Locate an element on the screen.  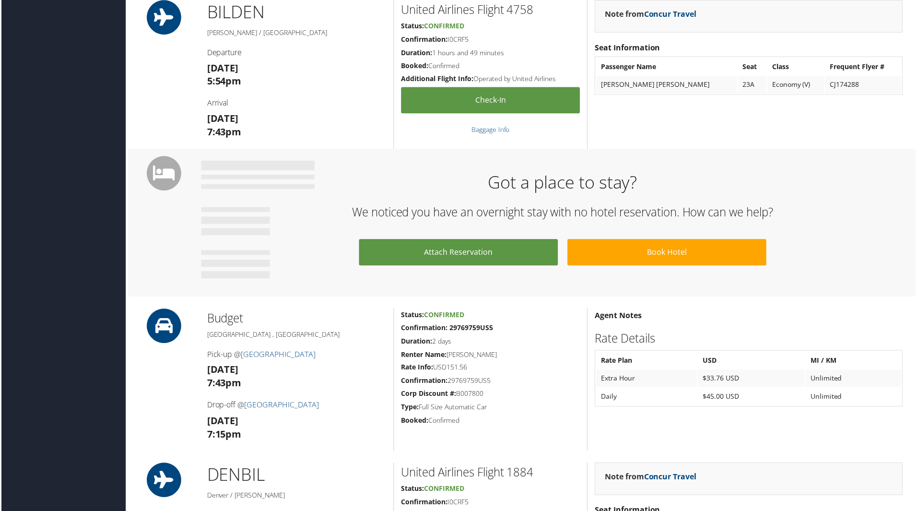
td: CJ174288 is located at coordinates (864, 85).